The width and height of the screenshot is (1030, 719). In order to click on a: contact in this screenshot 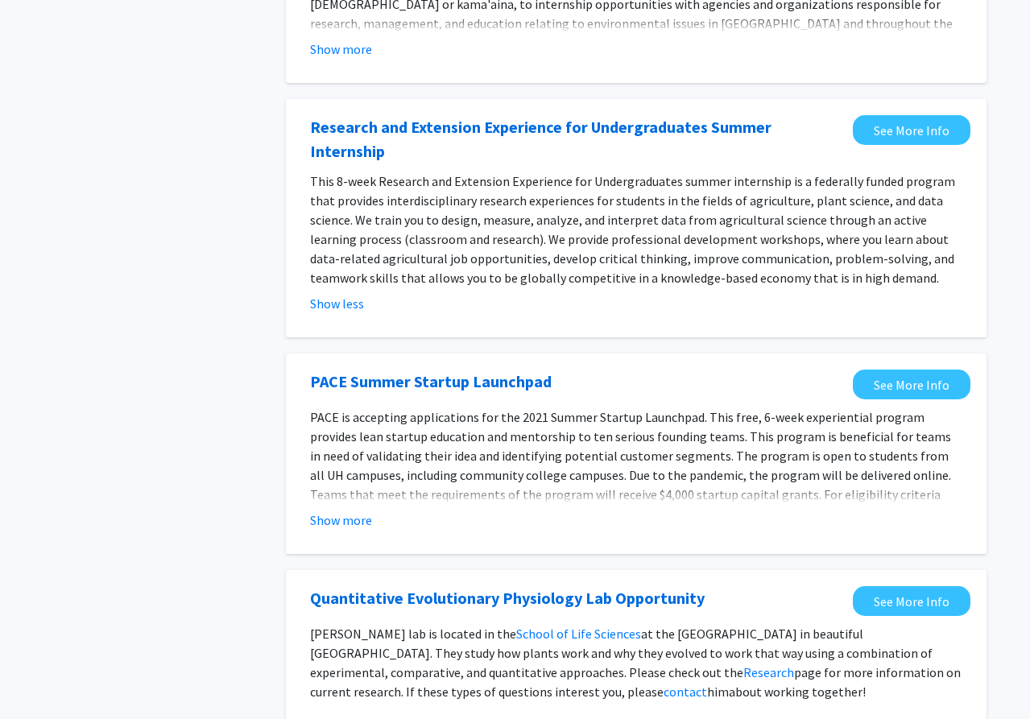, I will do `click(685, 691)`.